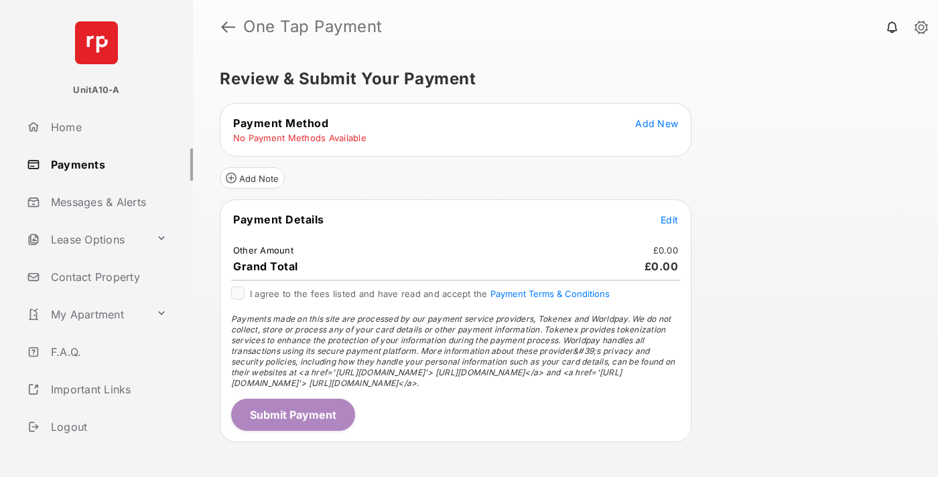 The image size is (938, 477). Describe the element at coordinates (293, 415) in the screenshot. I see `button: Submit Payment` at that location.